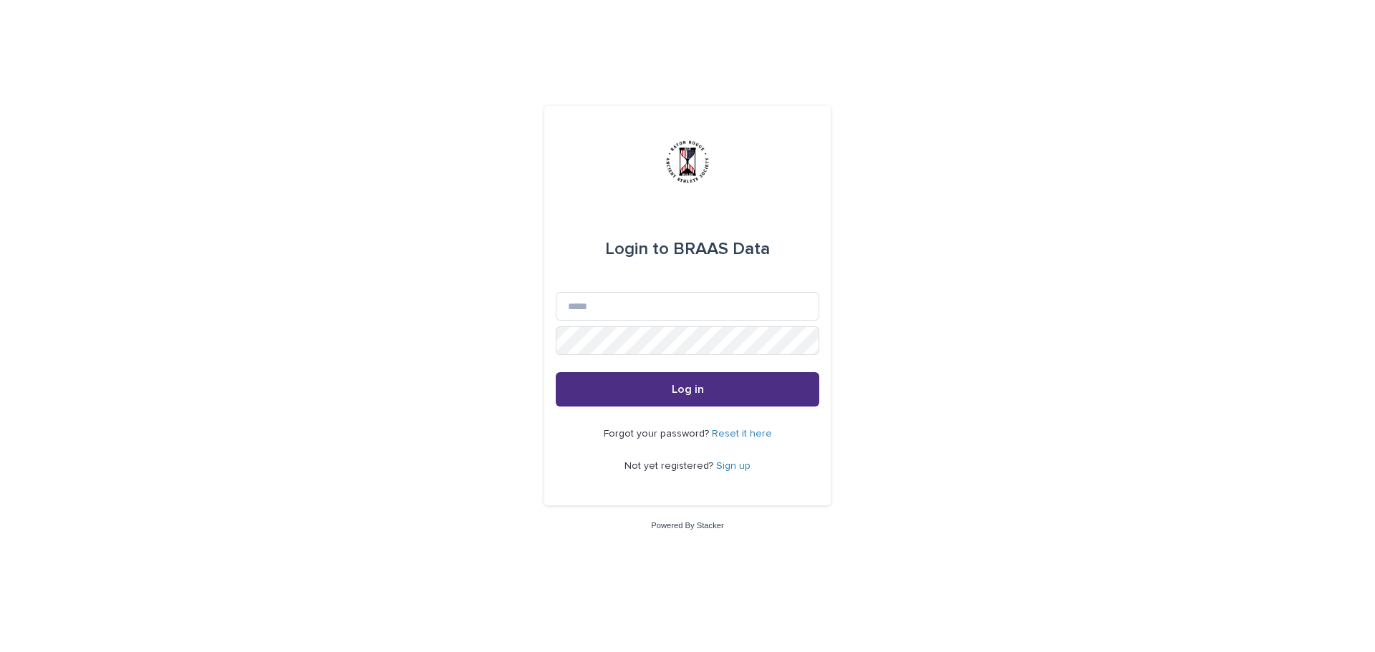 The image size is (1375, 652). Describe the element at coordinates (670, 466) in the screenshot. I see `span: Not yet registered?` at that location.